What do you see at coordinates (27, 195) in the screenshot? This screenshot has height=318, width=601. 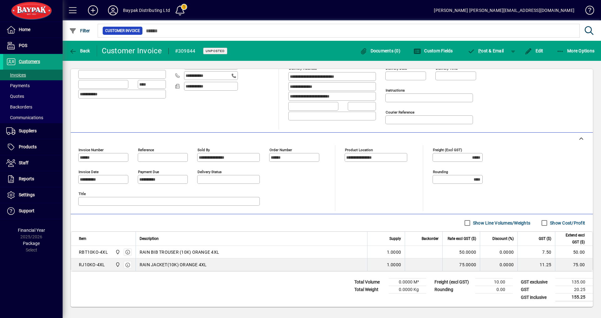 I see `span: Settings` at bounding box center [27, 195].